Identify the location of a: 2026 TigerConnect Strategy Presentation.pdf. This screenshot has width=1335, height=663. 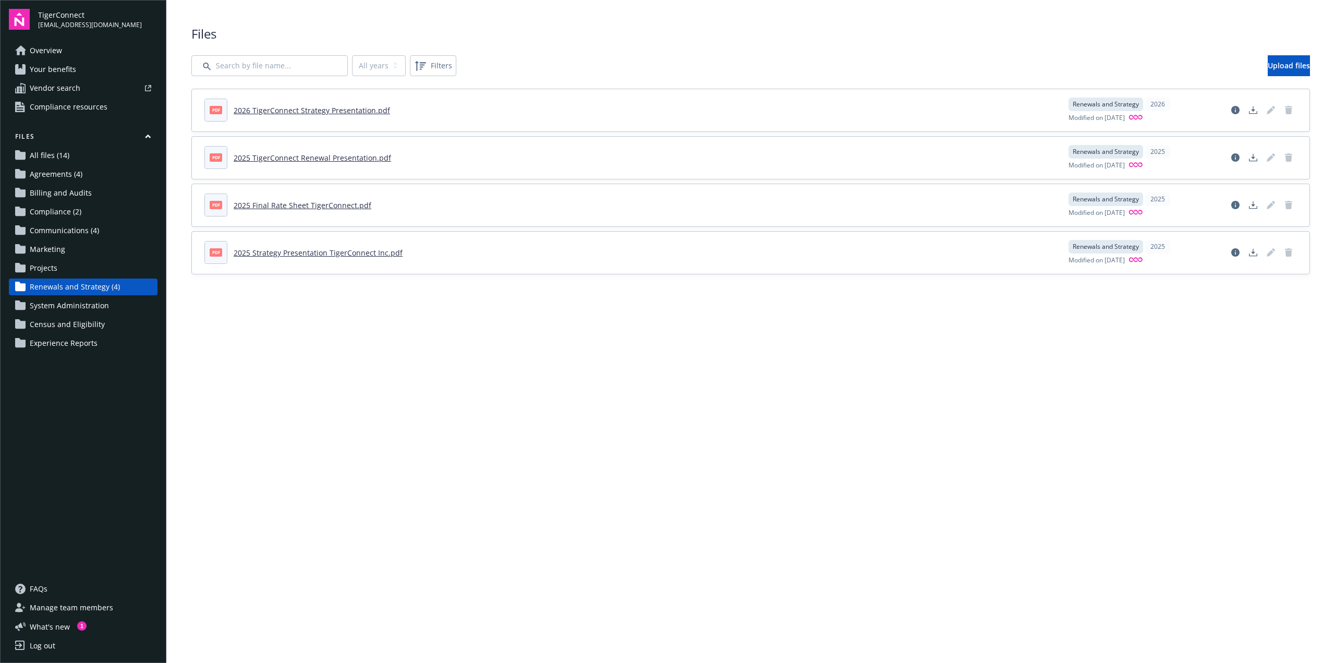
(312, 110).